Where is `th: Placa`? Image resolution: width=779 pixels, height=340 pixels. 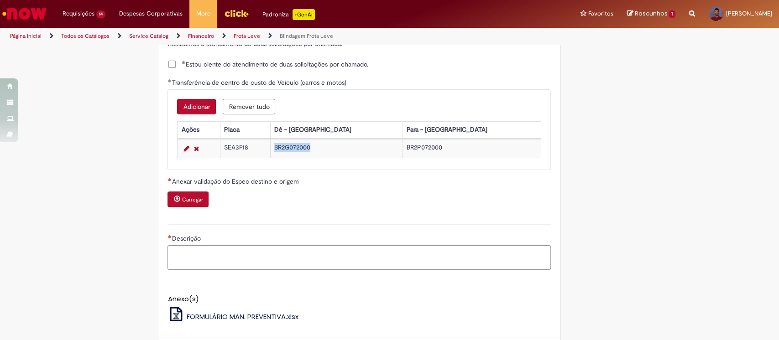 th: Placa is located at coordinates (245, 130).